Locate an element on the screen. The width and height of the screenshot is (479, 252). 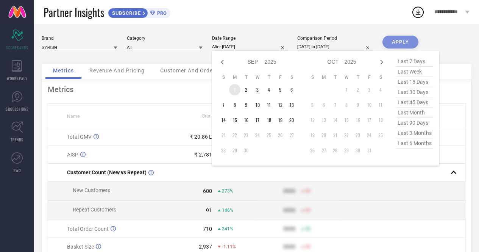
div: Comparison Period is located at coordinates (335, 38).